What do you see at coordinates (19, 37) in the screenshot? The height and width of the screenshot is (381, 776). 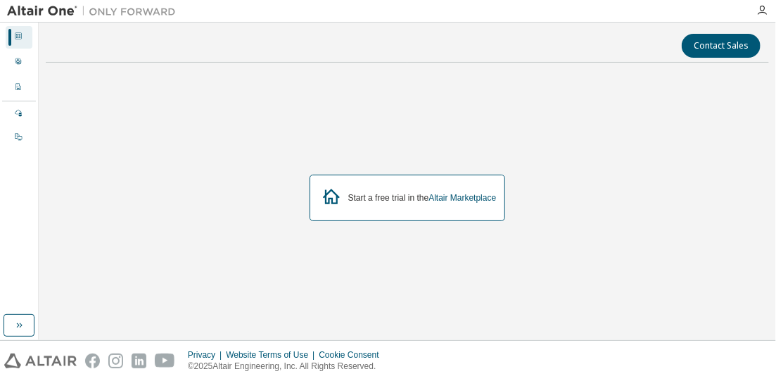 I see `div: Dashboard` at bounding box center [19, 37].